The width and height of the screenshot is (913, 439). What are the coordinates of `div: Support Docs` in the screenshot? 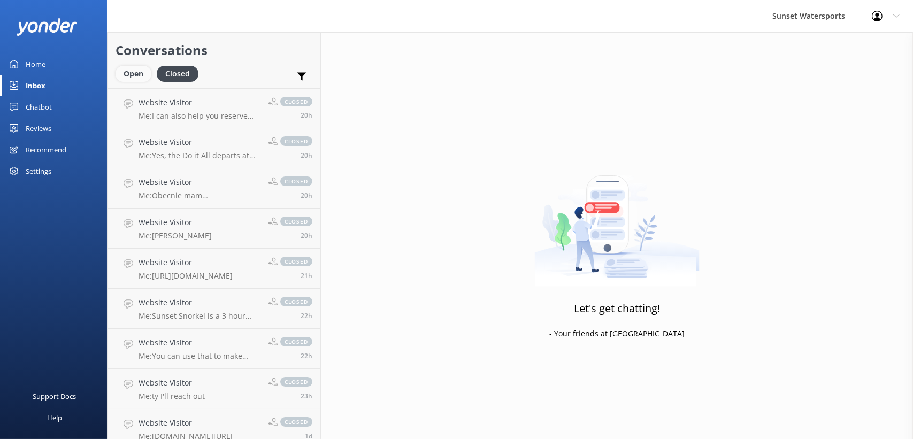 It's located at (55, 396).